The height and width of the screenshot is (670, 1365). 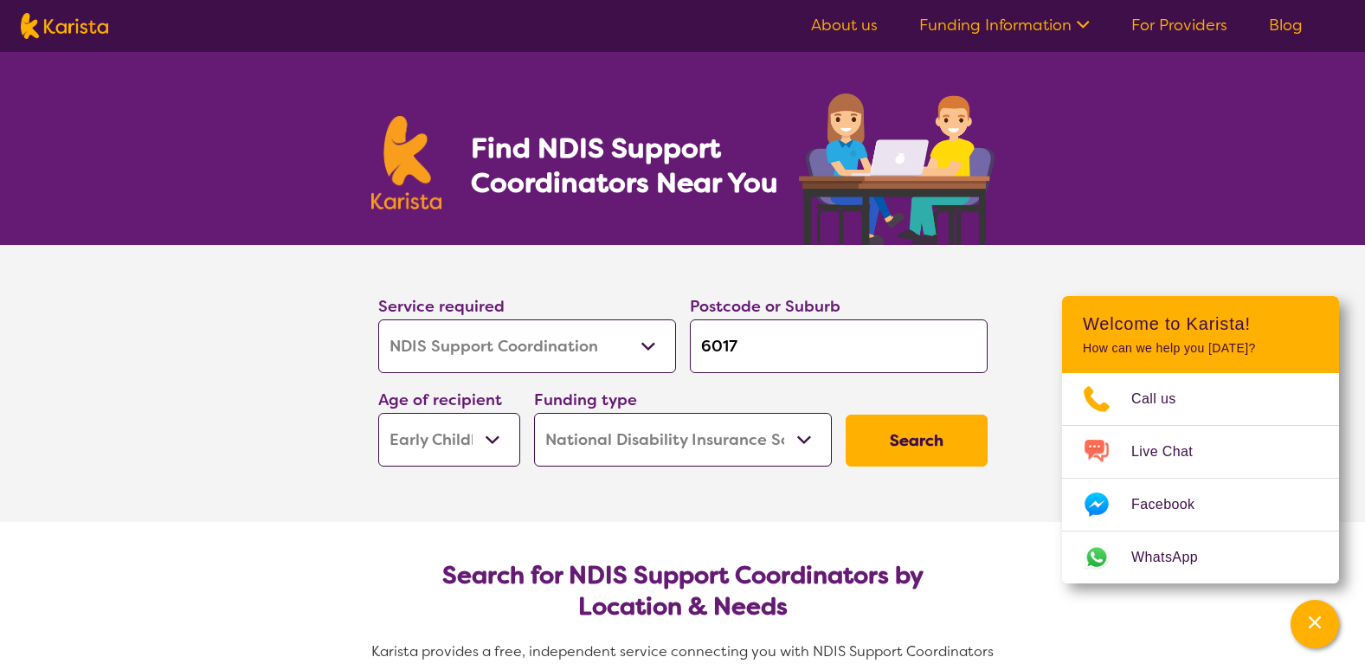 What do you see at coordinates (1201, 324) in the screenshot?
I see `h2: Welcome to Karista!` at bounding box center [1201, 324].